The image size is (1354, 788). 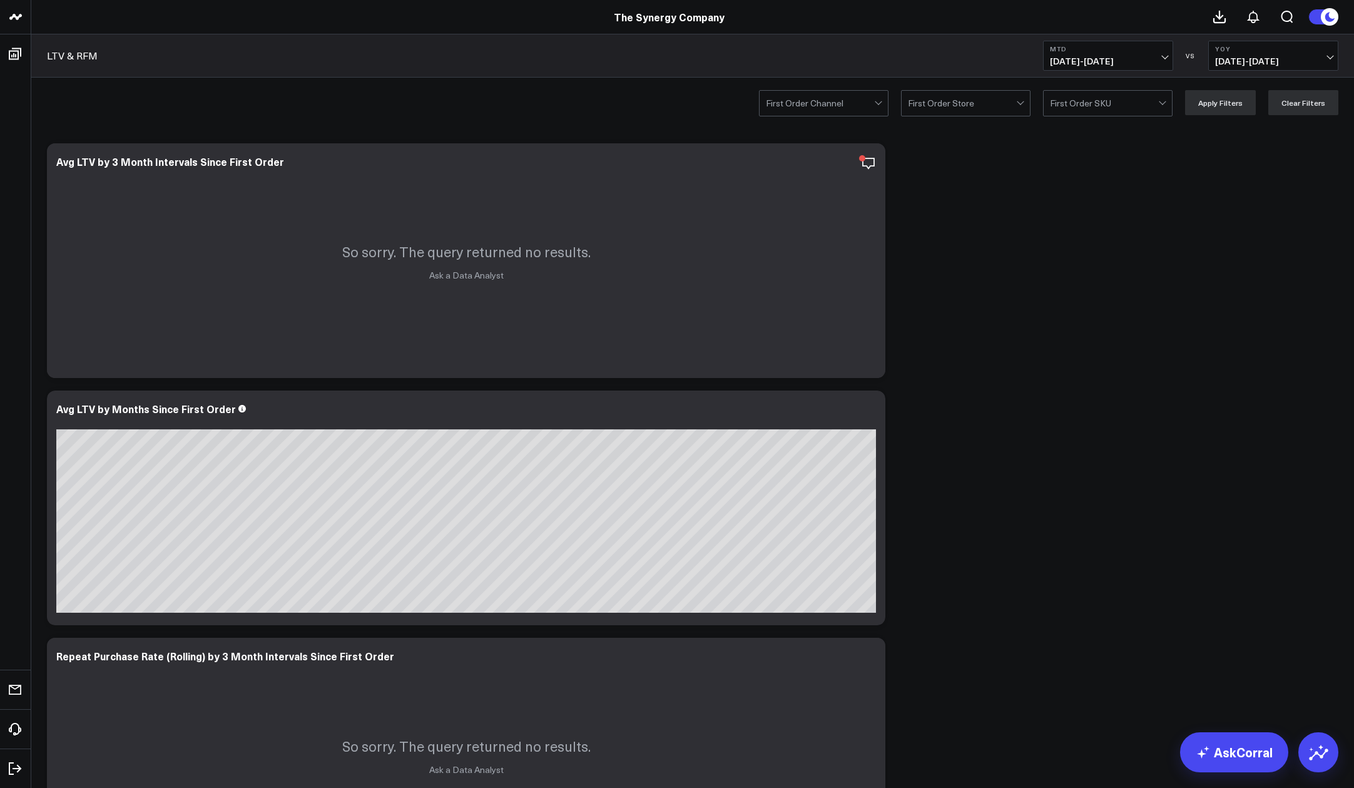 I want to click on div: Avg LTV by Months Since First Order, so click(x=146, y=409).